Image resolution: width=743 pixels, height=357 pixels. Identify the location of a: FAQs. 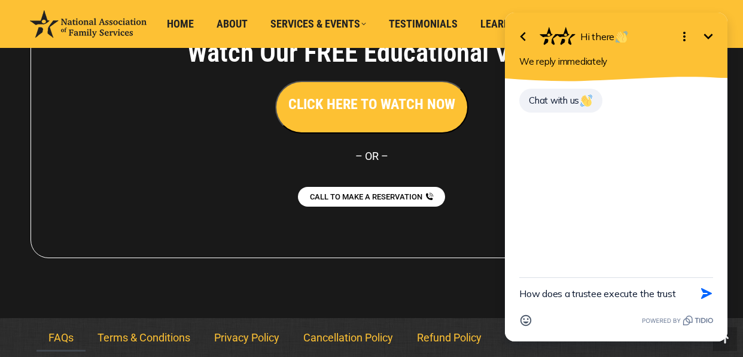
(61, 337).